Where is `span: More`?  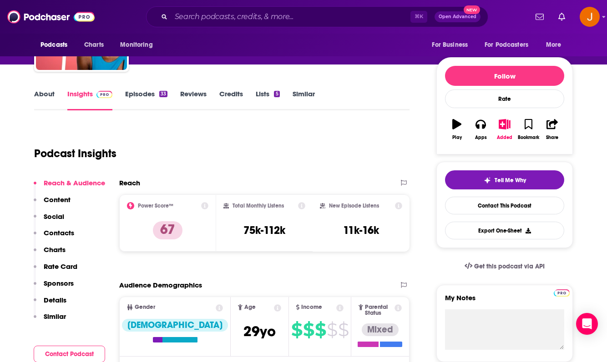
span: More is located at coordinates (553, 45).